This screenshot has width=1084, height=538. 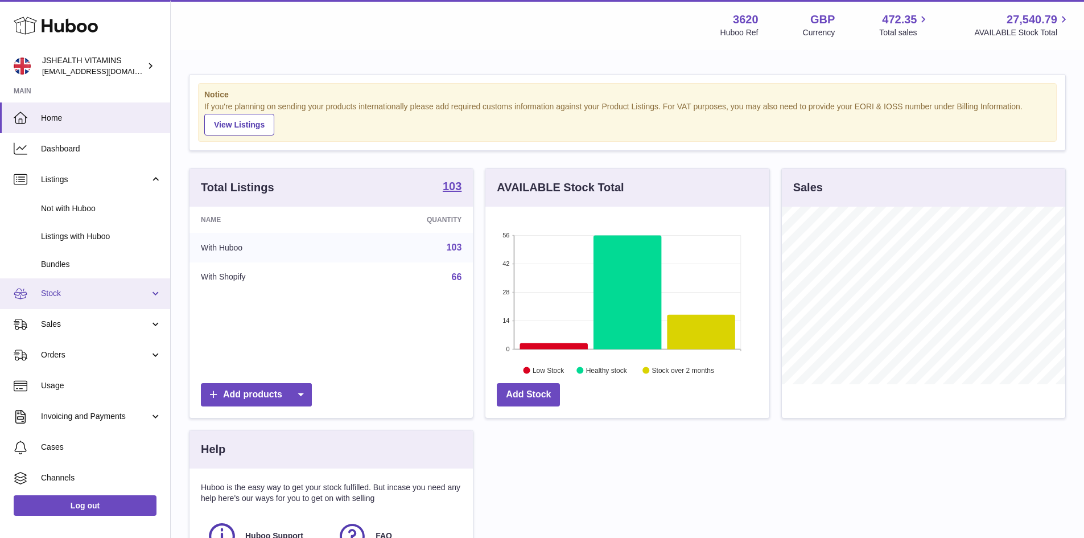 I want to click on strong: 103, so click(x=452, y=186).